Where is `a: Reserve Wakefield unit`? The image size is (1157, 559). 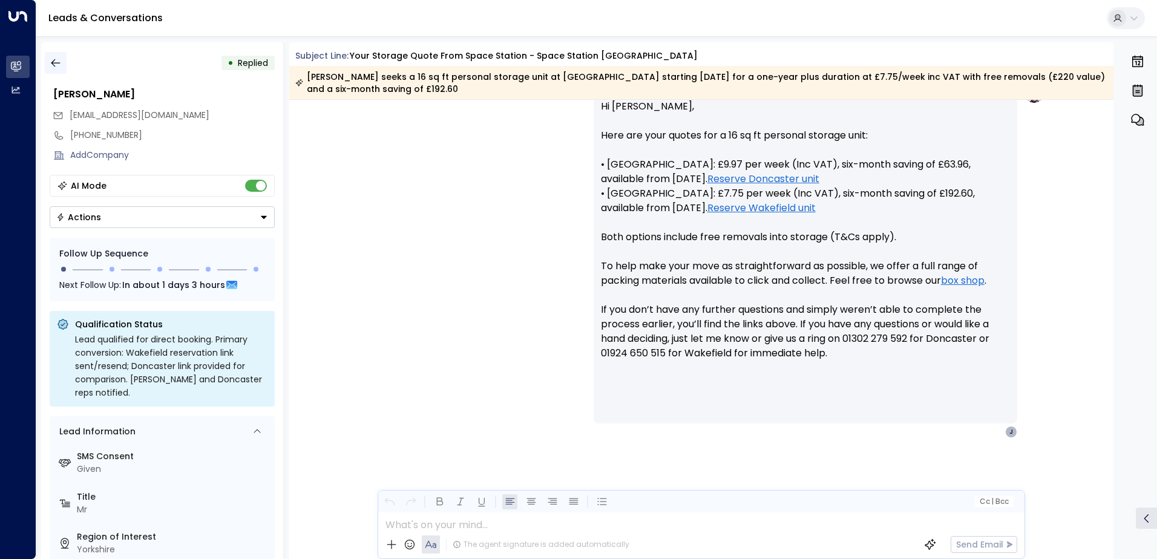 a: Reserve Wakefield unit is located at coordinates (761, 208).